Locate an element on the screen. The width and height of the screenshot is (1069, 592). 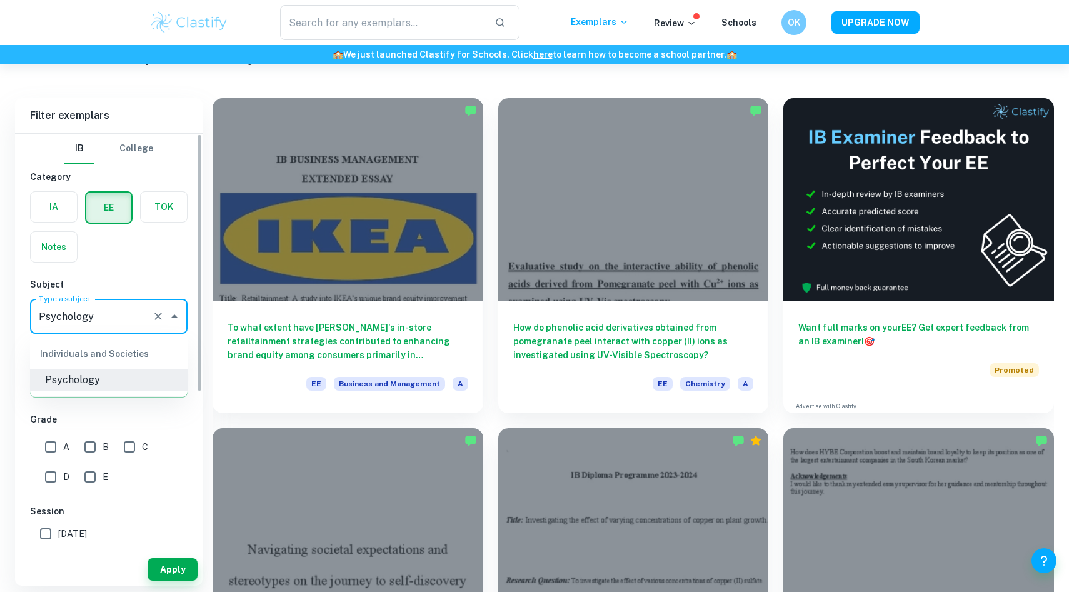
a: How do phenolic acid derivatives obtained from pomegranate peel interact with copper (II) ions as... is located at coordinates (633, 256).